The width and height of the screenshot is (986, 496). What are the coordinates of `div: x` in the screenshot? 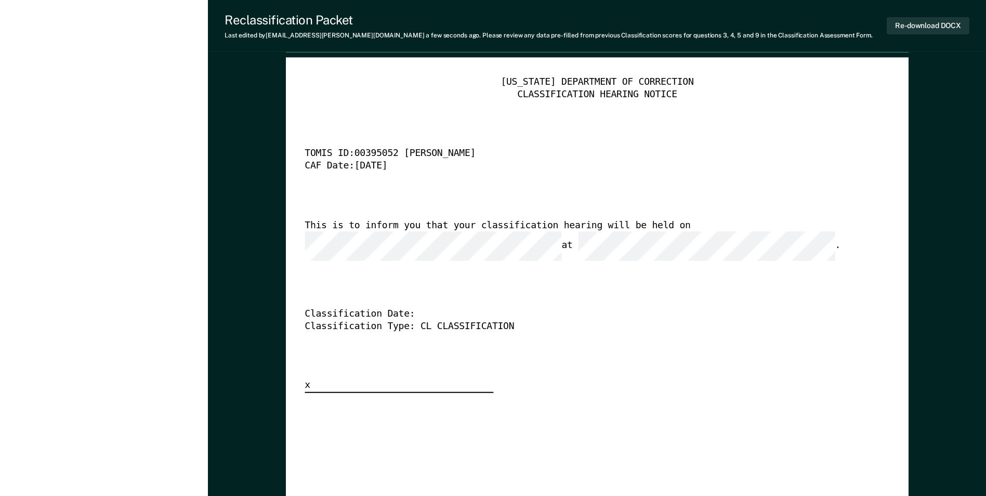 It's located at (399, 387).